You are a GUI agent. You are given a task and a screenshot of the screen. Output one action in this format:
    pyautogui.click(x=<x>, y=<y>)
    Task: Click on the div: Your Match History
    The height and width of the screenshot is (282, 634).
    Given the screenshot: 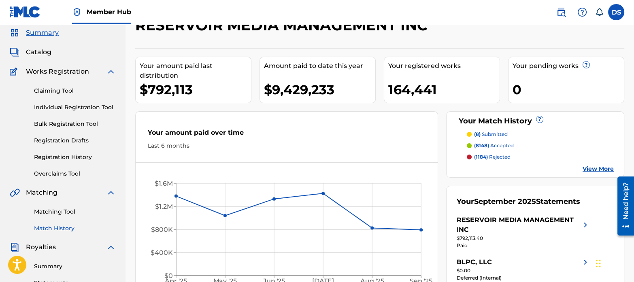 What is the action you would take?
    pyautogui.click(x=535, y=121)
    